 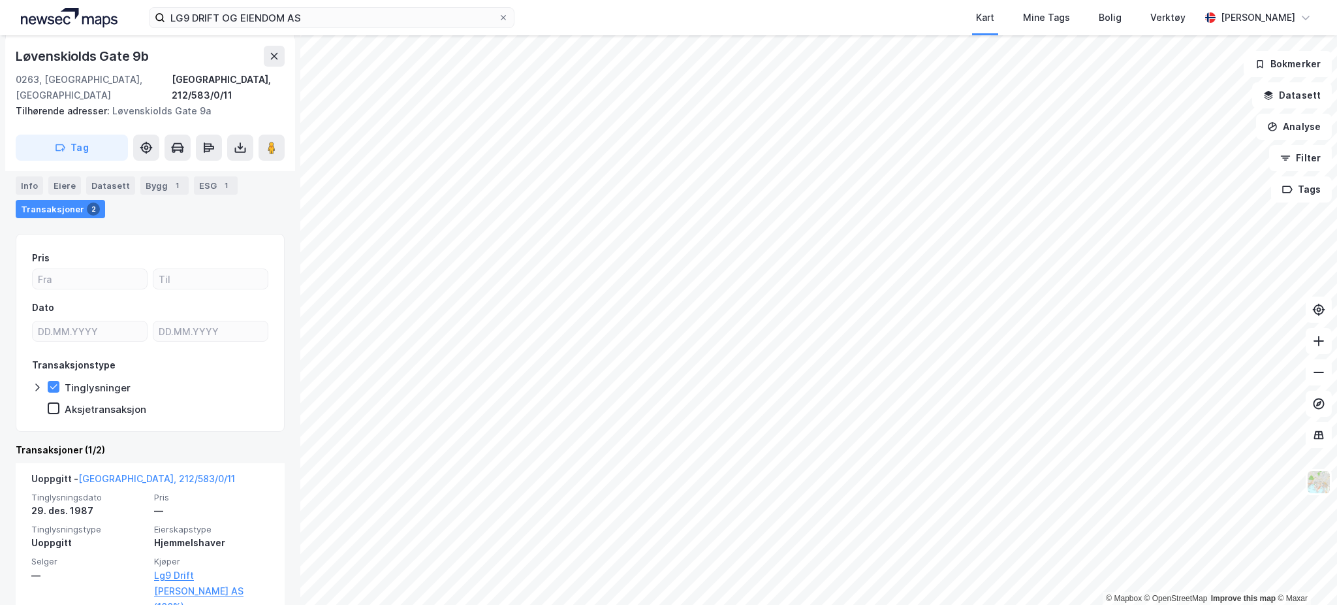 I want to click on input: Til, so click(x=210, y=279).